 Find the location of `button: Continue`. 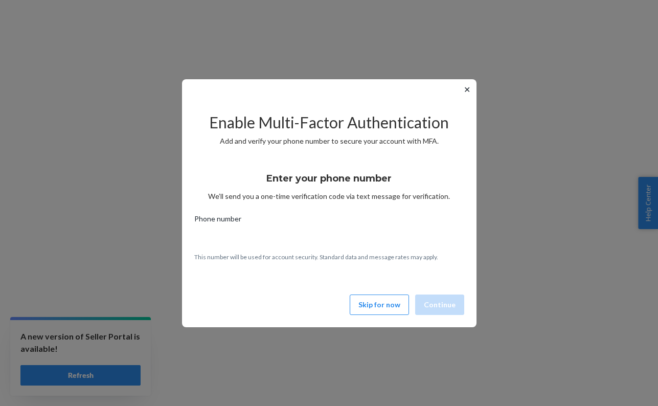

button: Continue is located at coordinates (440, 305).